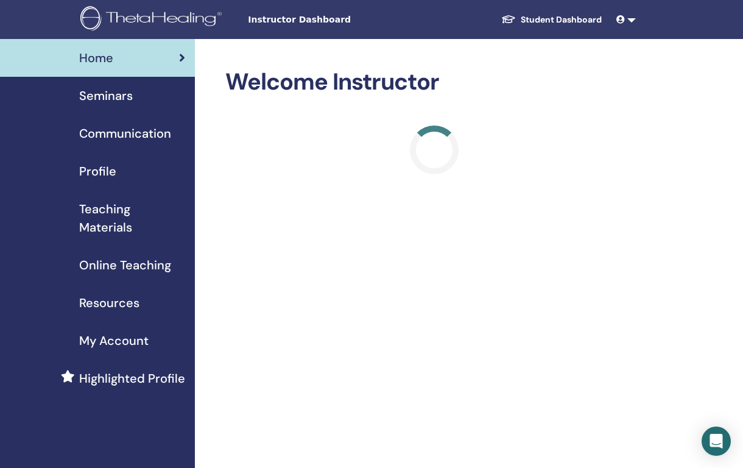 The height and width of the screenshot is (468, 743). Describe the element at coordinates (97, 171) in the screenshot. I see `span: Profile` at that location.